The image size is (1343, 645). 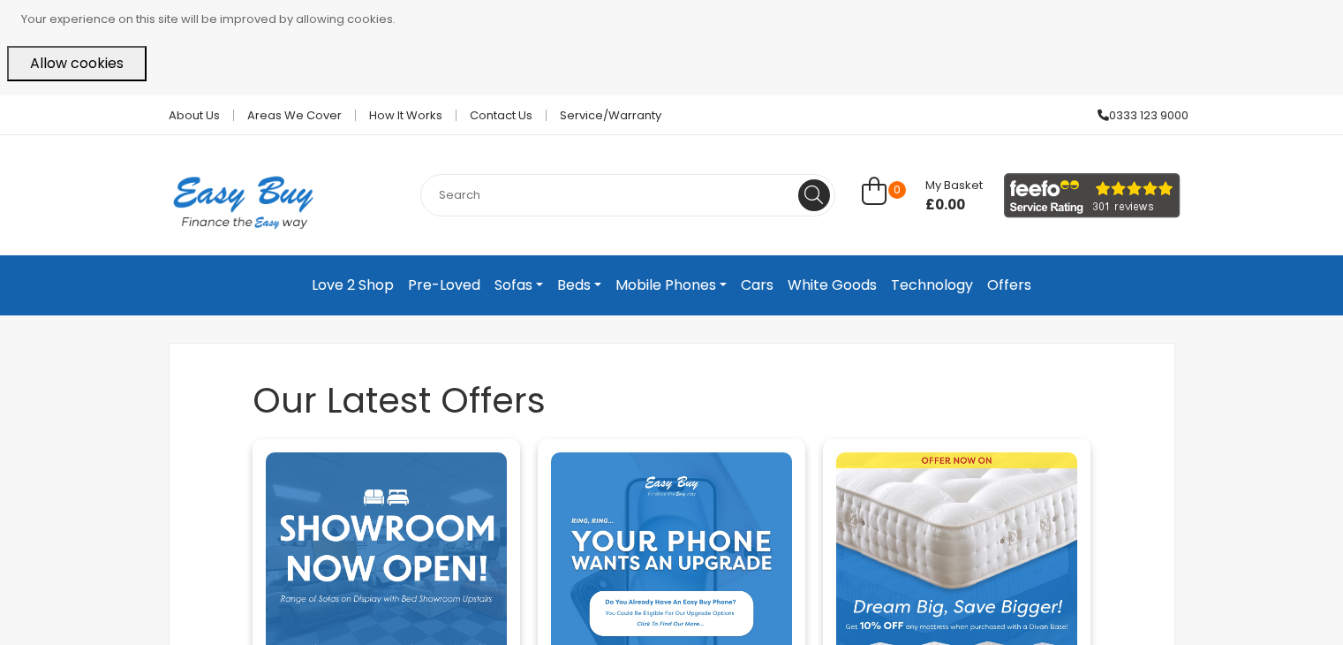 I want to click on a: Service/Warranty, so click(x=604, y=115).